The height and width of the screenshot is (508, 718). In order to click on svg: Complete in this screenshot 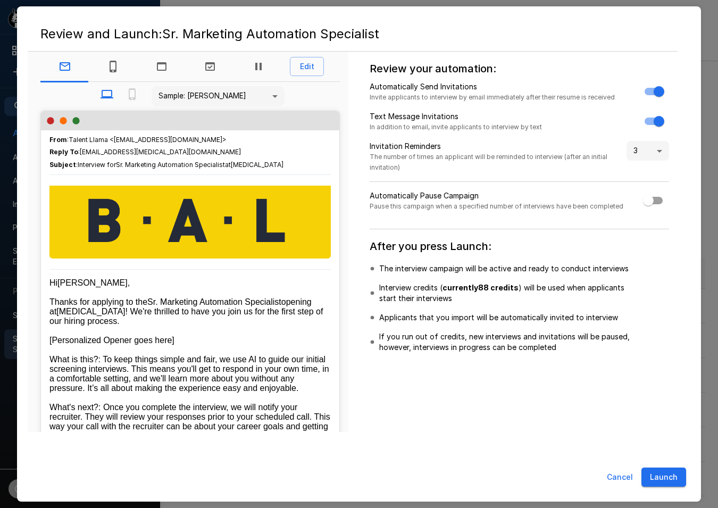, I will do `click(210, 66)`.